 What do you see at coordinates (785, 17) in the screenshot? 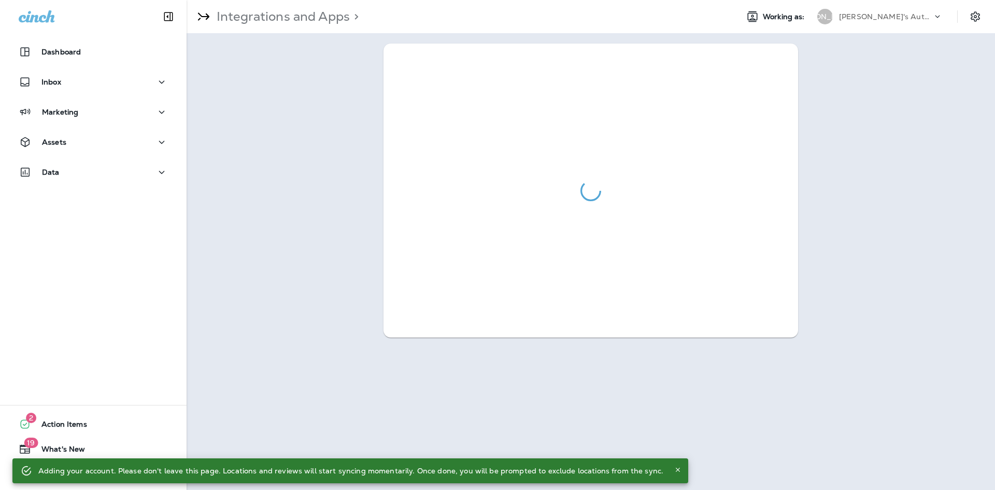
I see `span: Working as:` at bounding box center [785, 17].